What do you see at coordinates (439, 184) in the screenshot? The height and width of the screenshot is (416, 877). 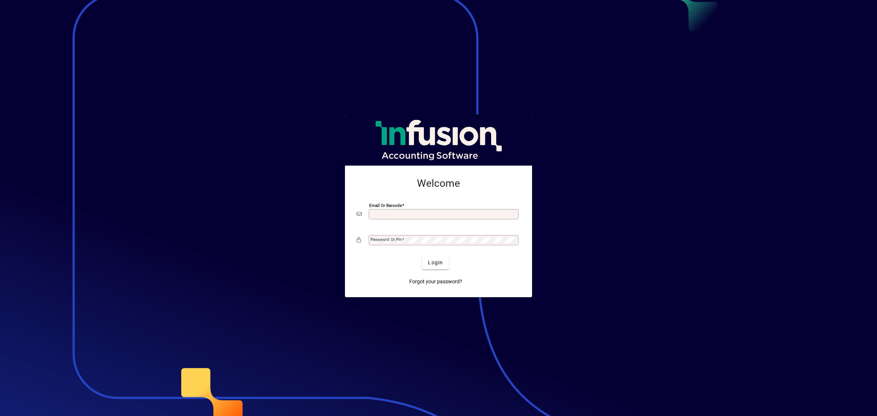 I see `h2: Welcome` at bounding box center [439, 184].